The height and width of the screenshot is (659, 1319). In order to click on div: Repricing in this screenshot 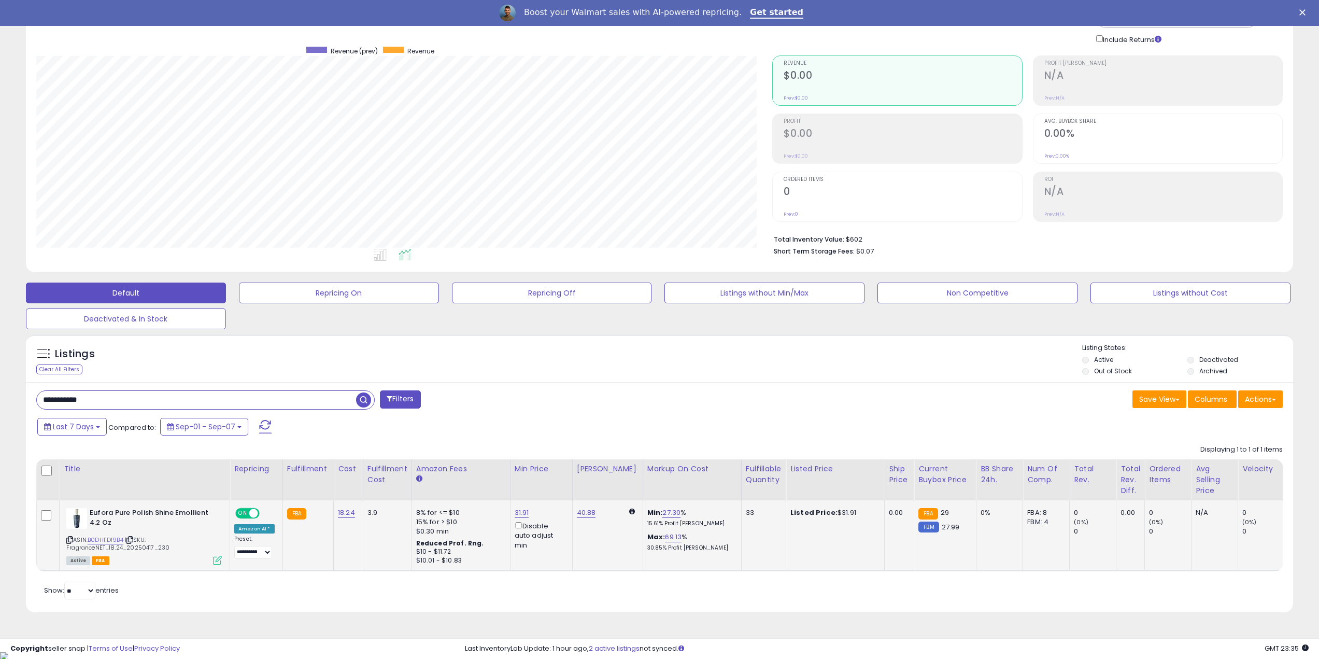, I will do `click(256, 469)`.